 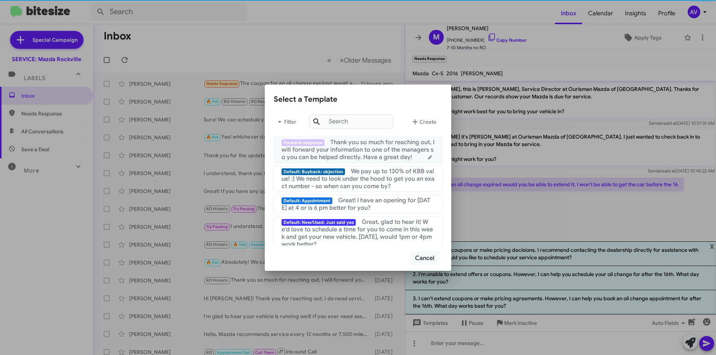 What do you see at coordinates (358, 179) in the screenshot?
I see `span: We pay up to 130% of KBB value! :) We need to look under the hood to get you an exact number - so...` at bounding box center [358, 179].